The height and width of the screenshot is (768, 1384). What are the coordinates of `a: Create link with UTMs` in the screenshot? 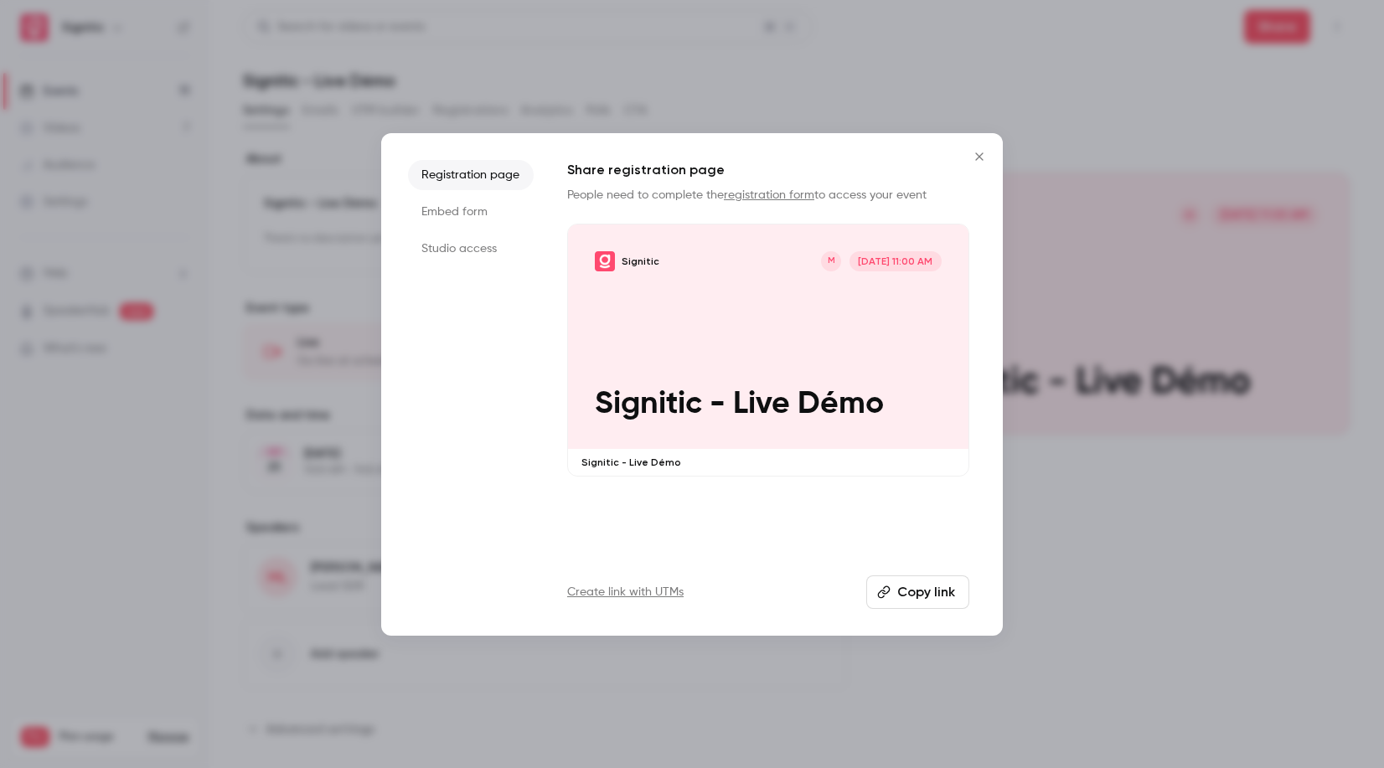 It's located at (625, 592).